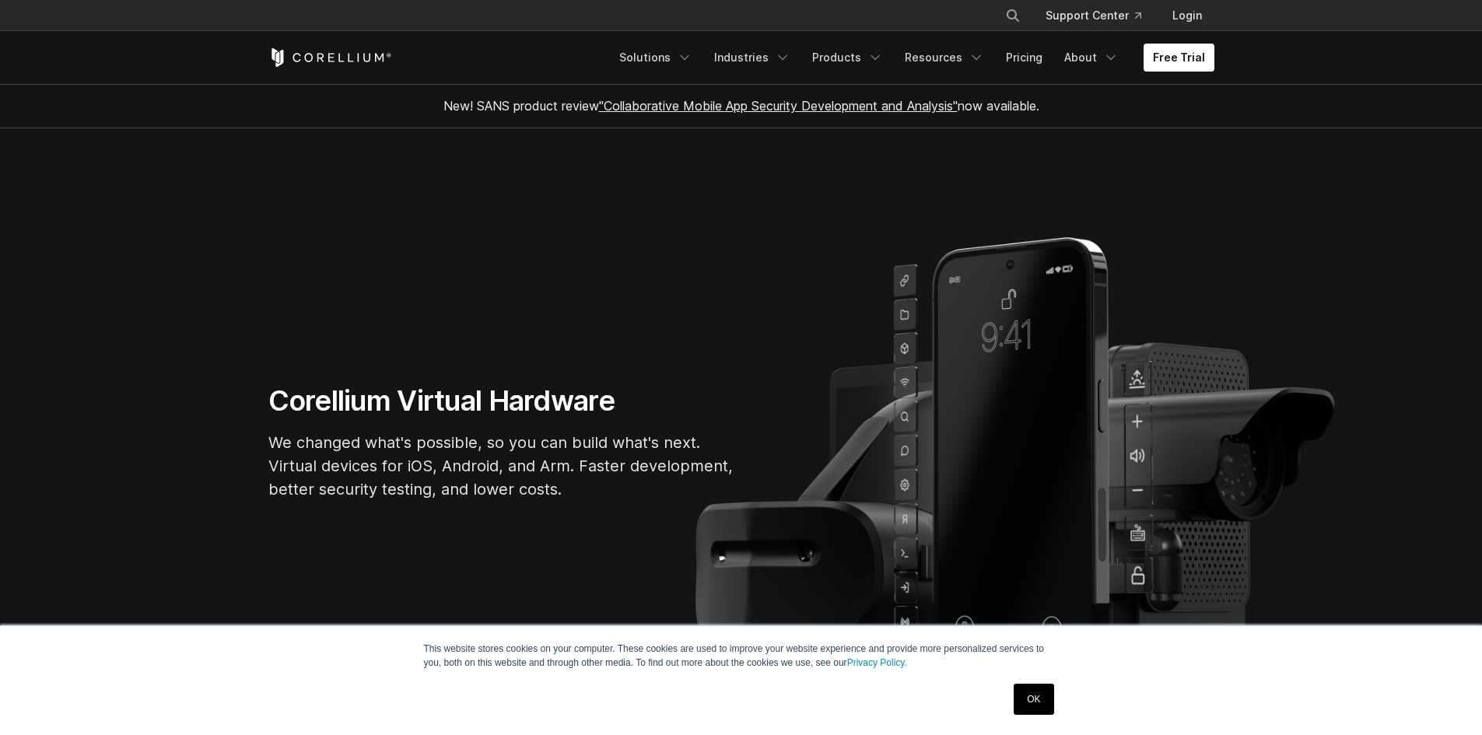 This screenshot has height=735, width=1482. I want to click on h1: Corellium Virtual Hardware, so click(502, 401).